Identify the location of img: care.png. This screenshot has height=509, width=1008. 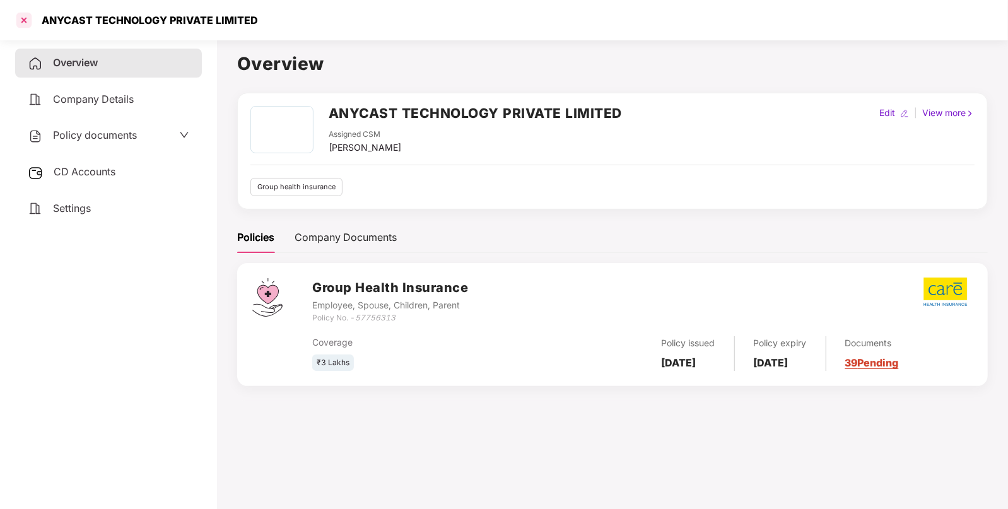
(946, 291).